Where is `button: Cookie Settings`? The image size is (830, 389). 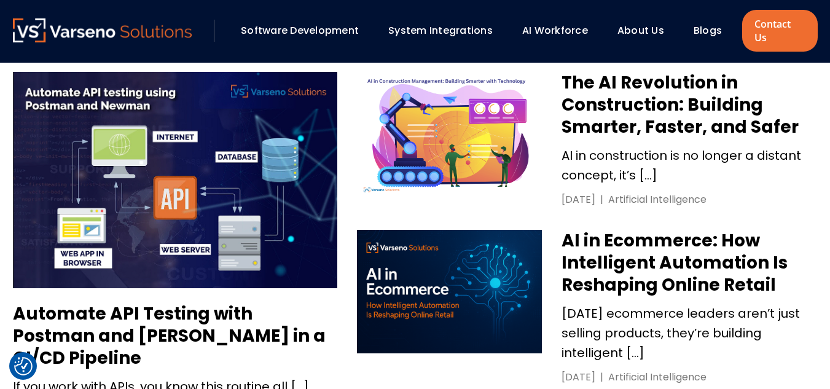
button: Cookie Settings is located at coordinates (23, 366).